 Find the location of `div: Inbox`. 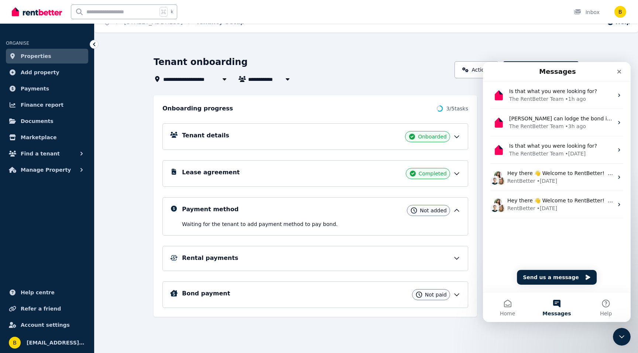

div: Inbox is located at coordinates (587, 12).